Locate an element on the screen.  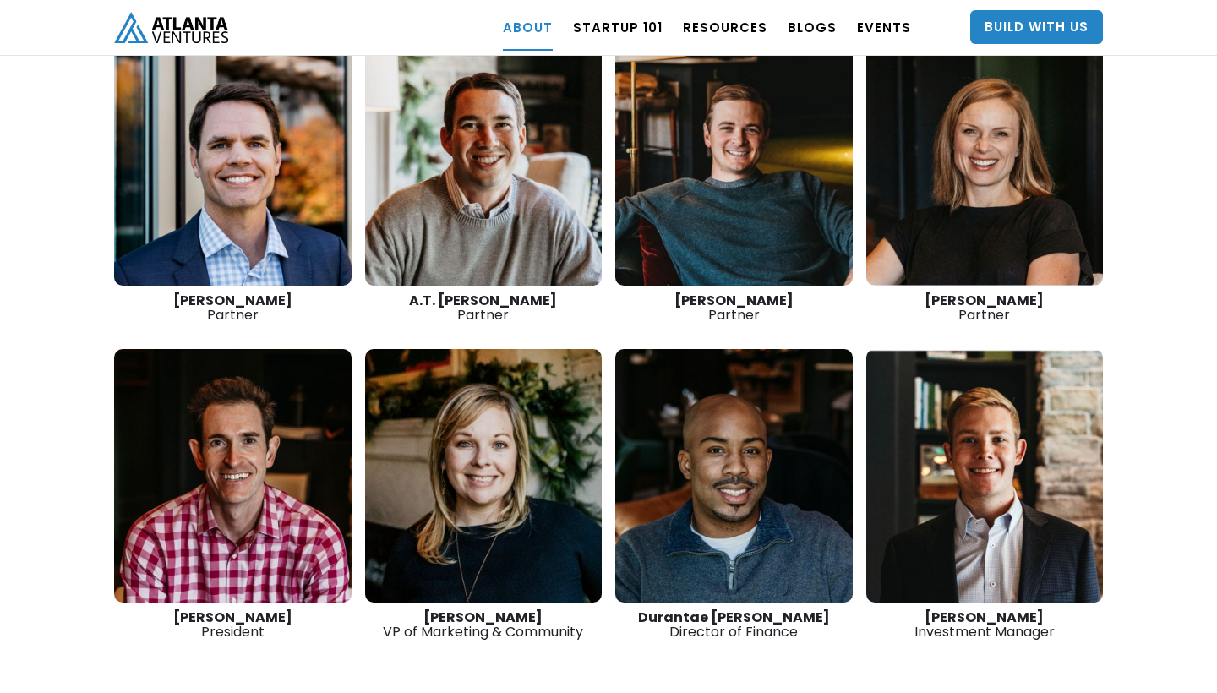
div: VP of Marketing & Community is located at coordinates (483, 625).